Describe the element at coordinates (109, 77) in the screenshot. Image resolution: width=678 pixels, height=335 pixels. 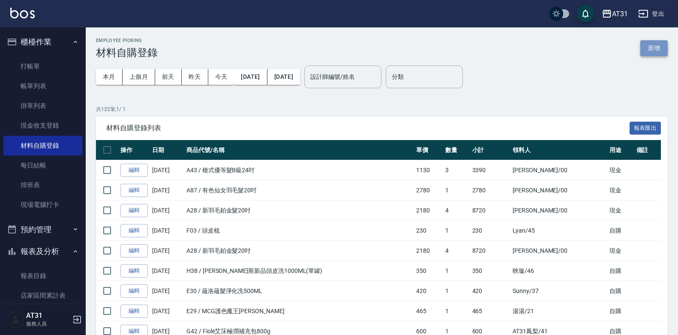
I see `button: 本月` at that location.